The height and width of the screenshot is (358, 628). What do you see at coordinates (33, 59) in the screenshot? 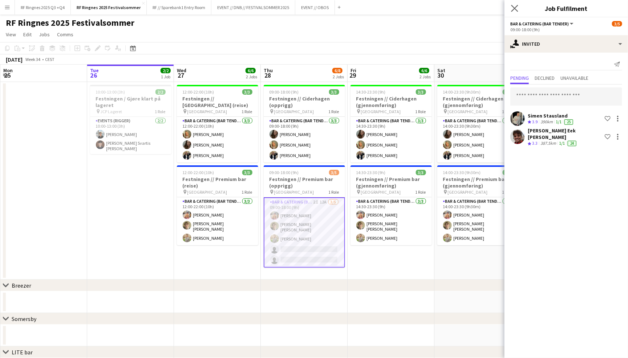
I see `span: Week 34` at bounding box center [33, 59].